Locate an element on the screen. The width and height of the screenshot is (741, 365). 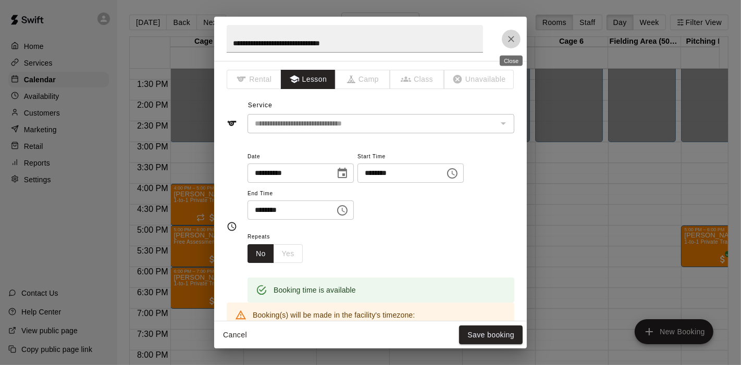
svg: Timing is located at coordinates (232, 227).